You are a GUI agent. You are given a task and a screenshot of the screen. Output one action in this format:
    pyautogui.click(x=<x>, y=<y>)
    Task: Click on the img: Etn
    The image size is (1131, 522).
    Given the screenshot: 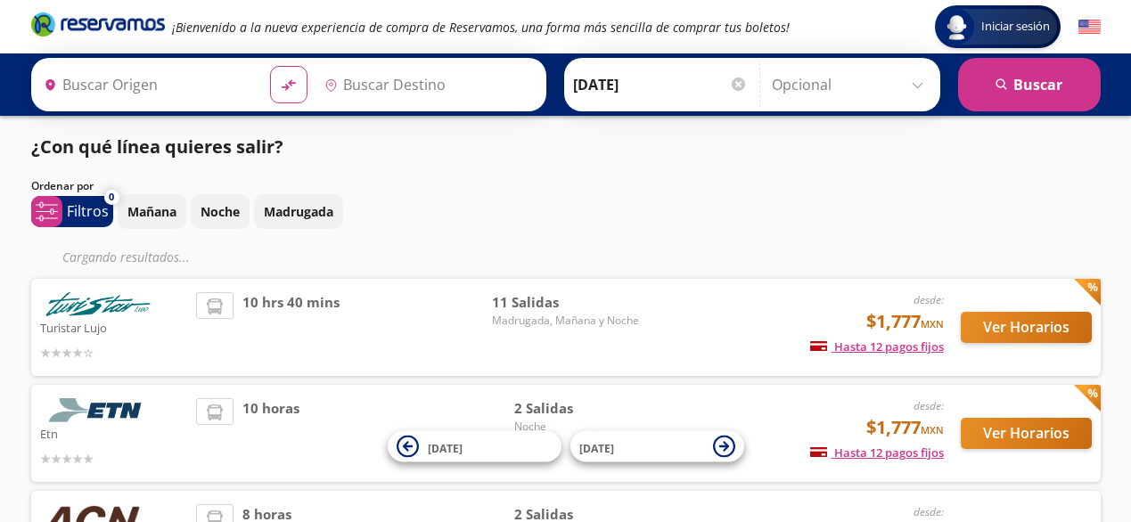 What is the action you would take?
    pyautogui.click(x=98, y=410)
    